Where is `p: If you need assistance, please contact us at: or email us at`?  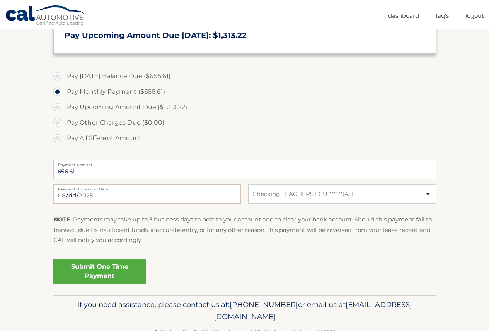 p: If you need assistance, please contact us at: or email us at is located at coordinates (245, 311).